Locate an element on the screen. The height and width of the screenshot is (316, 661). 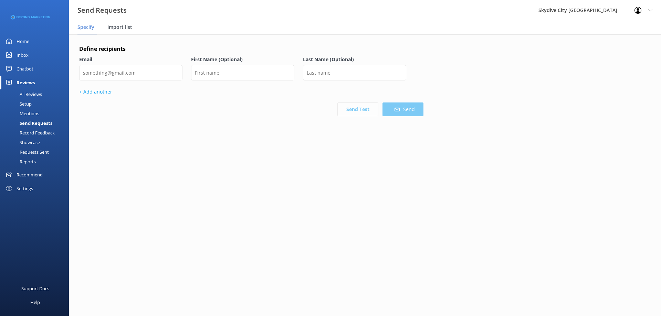
input: First name is located at coordinates (243, 73).